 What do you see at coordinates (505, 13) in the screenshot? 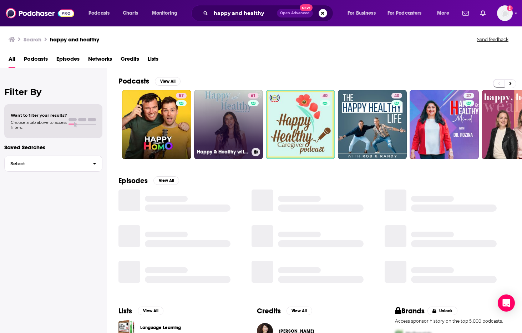
I see `span: Logged in as shcarlos` at bounding box center [505, 13].